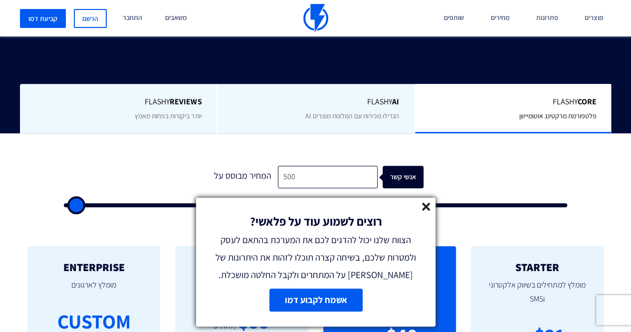  Describe the element at coordinates (242, 176) in the screenshot. I see `div: המחיר מבוסס על` at that location.